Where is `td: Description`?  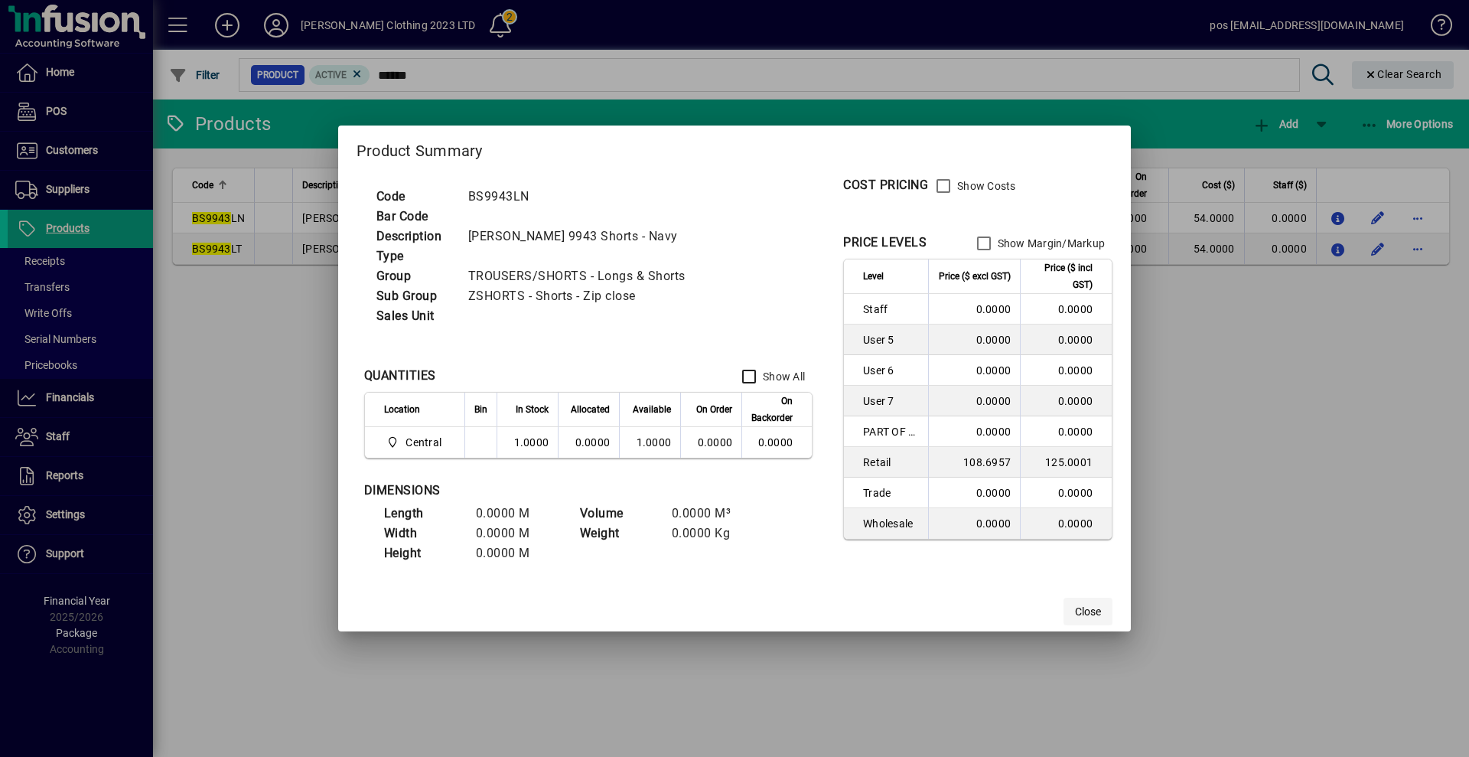
td: Description is located at coordinates (415, 236).